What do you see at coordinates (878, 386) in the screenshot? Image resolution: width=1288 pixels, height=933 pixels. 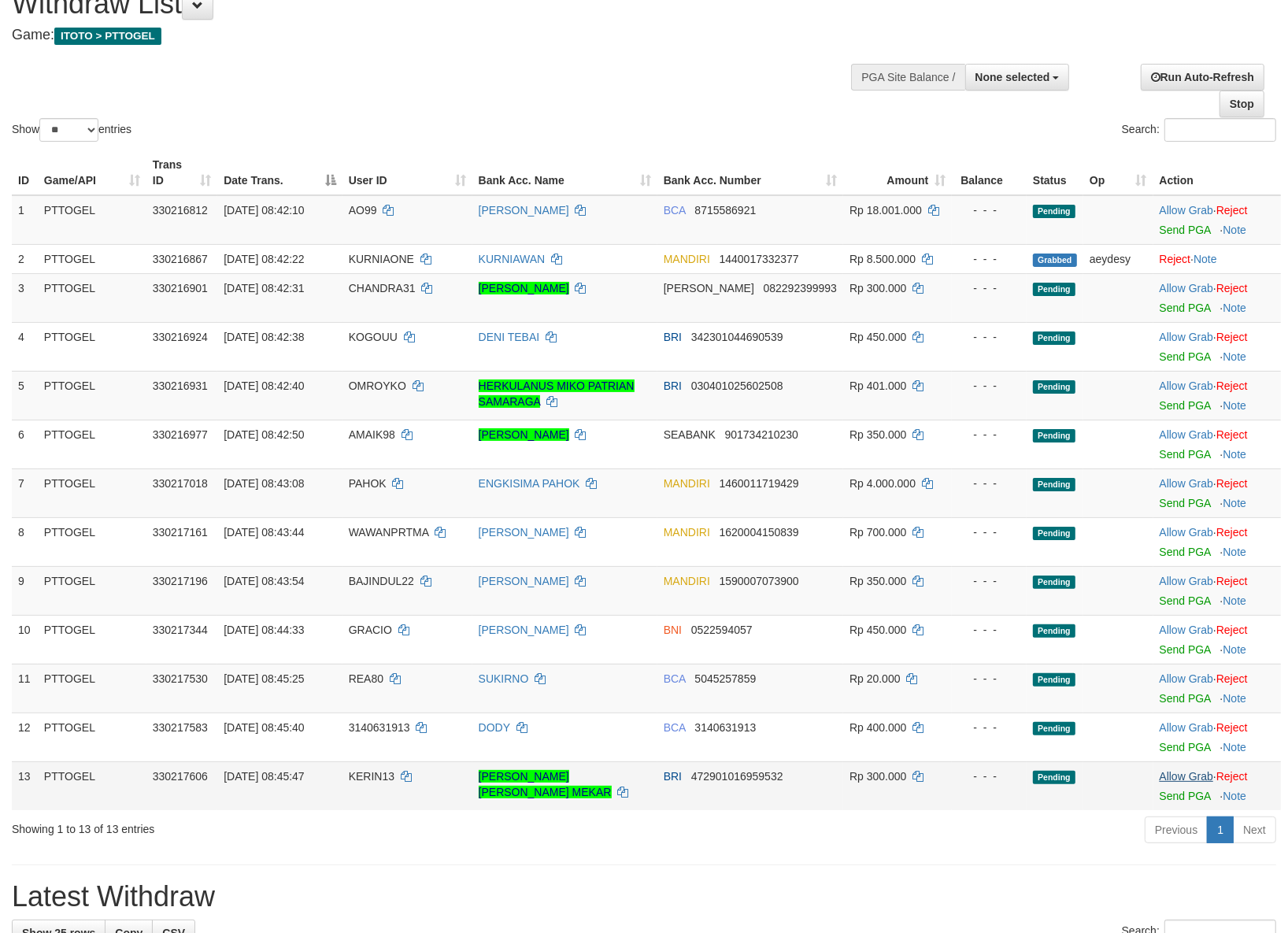 I see `span: Rp 401.000` at bounding box center [878, 386].